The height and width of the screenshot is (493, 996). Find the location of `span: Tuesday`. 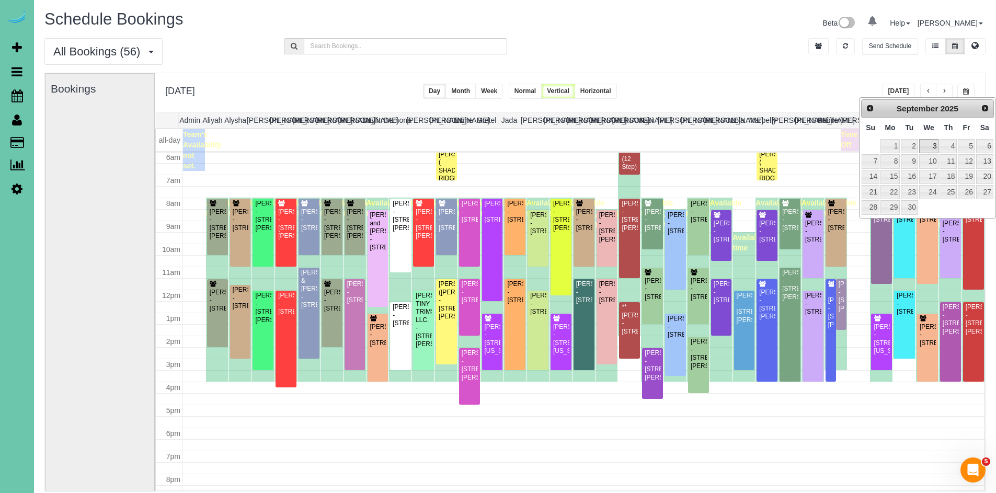

span: Tuesday is located at coordinates (909, 128).